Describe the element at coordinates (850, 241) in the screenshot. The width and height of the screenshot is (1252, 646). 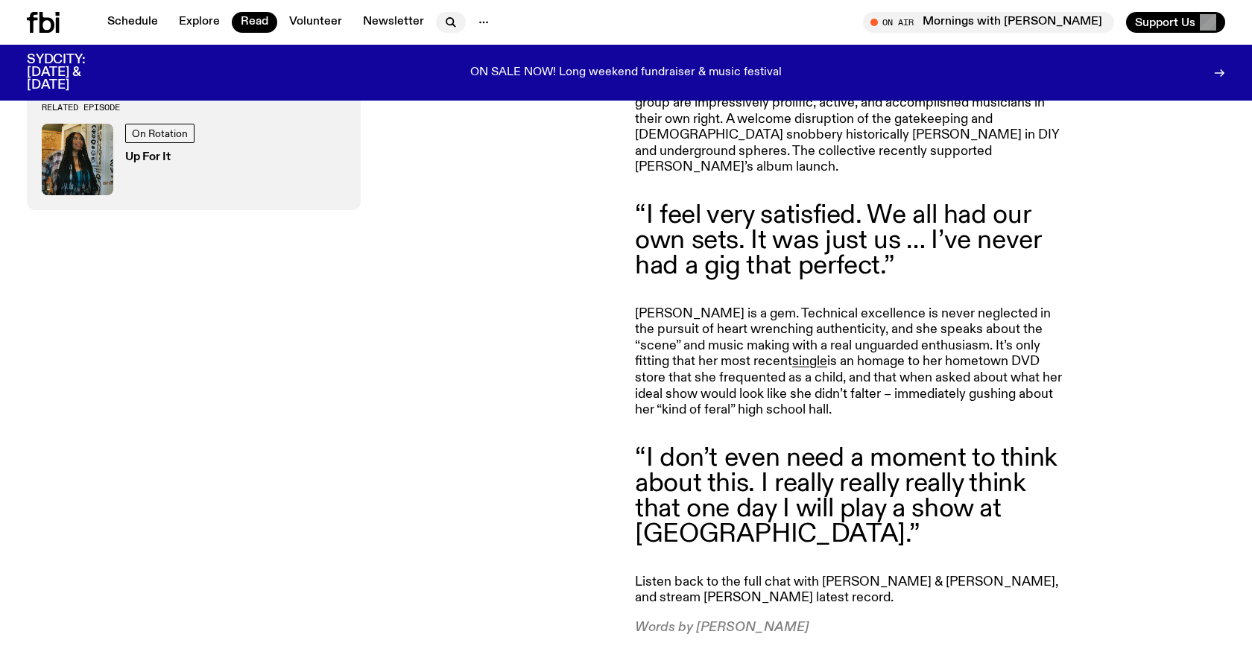
I see `blockquote: “I feel very satisfied. We all had our own sets. It was just us … I’ve never had a gig that perfe...` at that location.